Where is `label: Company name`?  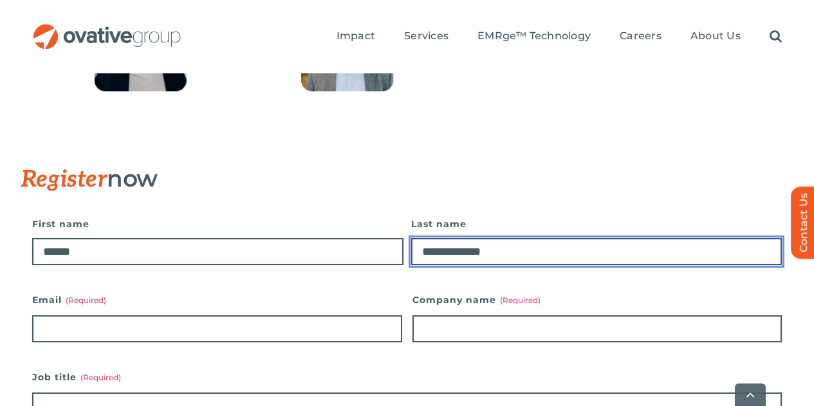
label: Company name is located at coordinates (597, 300).